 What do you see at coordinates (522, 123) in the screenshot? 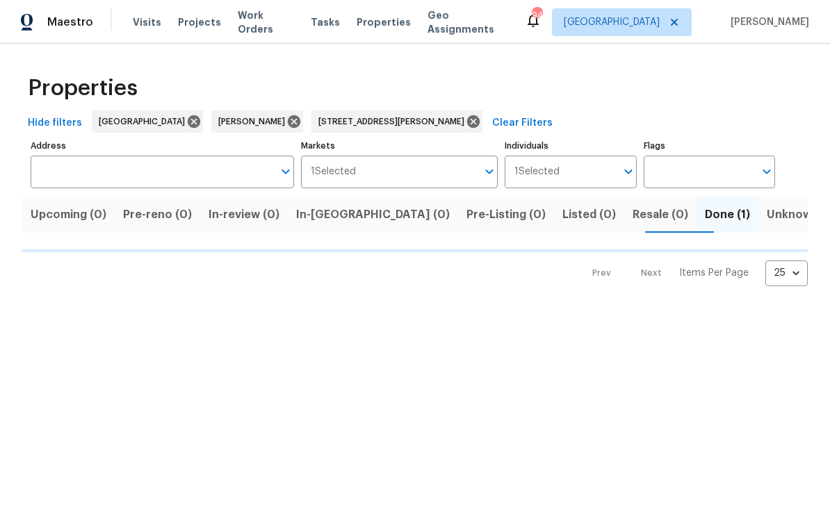
I see `button: Clear Filters` at bounding box center [522, 123].